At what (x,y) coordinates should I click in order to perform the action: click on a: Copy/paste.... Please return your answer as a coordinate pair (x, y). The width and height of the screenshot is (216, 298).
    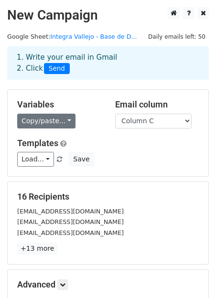
    Looking at the image, I should click on (46, 121).